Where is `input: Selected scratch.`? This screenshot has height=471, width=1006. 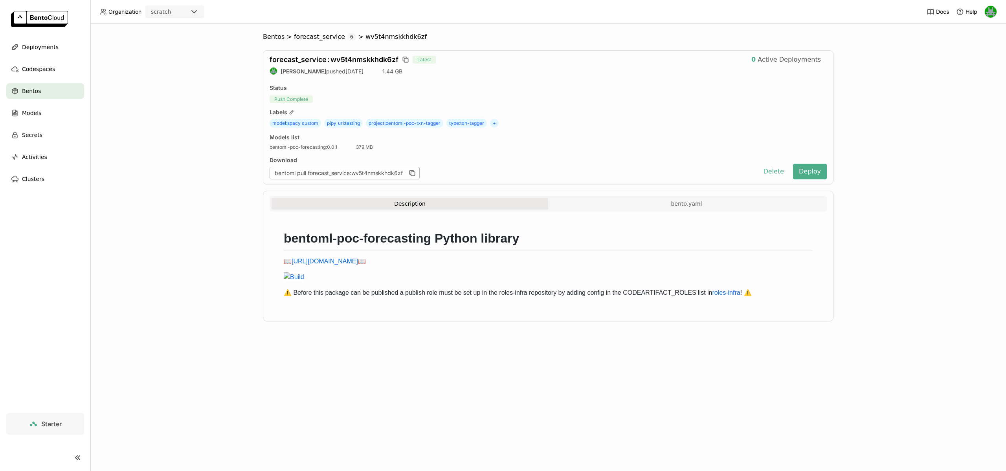
input: Selected scratch. is located at coordinates (172, 12).